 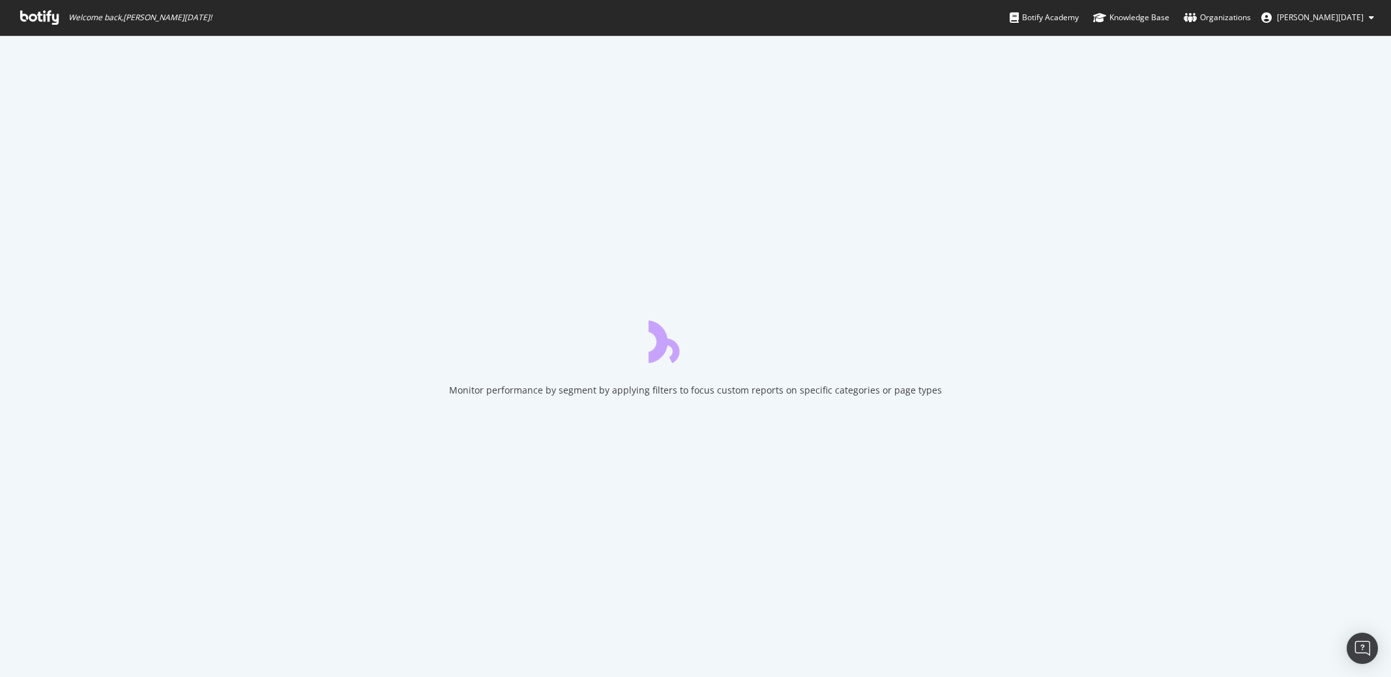 What do you see at coordinates (1217, 18) in the screenshot?
I see `div: Organizations` at bounding box center [1217, 18].